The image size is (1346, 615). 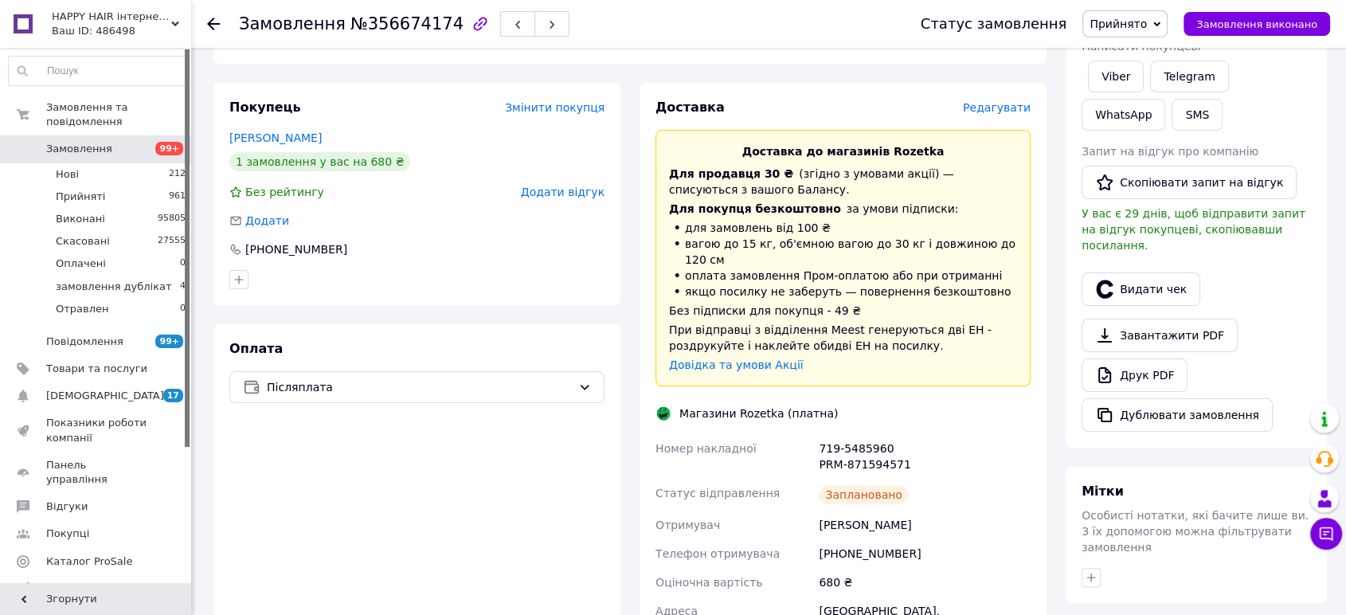 What do you see at coordinates (114, 287) in the screenshot?
I see `span: замовлення дублікат` at bounding box center [114, 287].